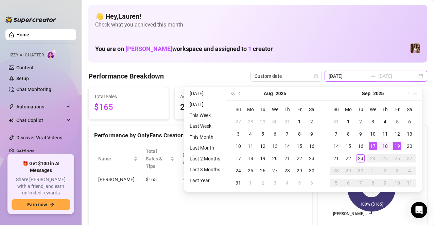 The width and height of the screenshot is (434, 225). Describe the element at coordinates (41, 167) in the screenshot. I see `span: 🎁 Get $100 in AI Messages` at that location.